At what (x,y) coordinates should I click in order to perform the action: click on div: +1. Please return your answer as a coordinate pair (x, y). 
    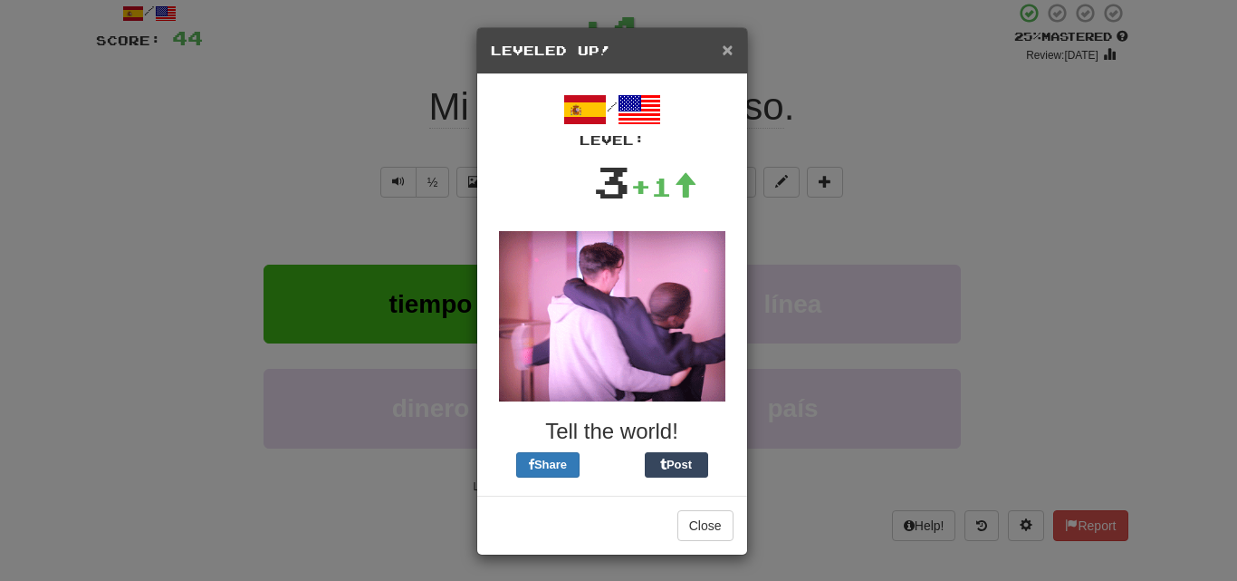
    Looking at the image, I should click on (664, 187).